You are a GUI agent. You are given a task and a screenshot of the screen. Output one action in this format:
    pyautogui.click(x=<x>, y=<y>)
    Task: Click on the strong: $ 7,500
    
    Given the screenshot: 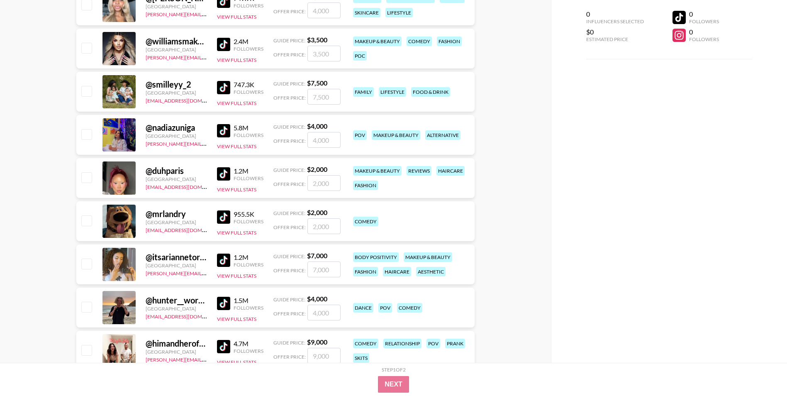 What is the action you would take?
    pyautogui.click(x=317, y=83)
    